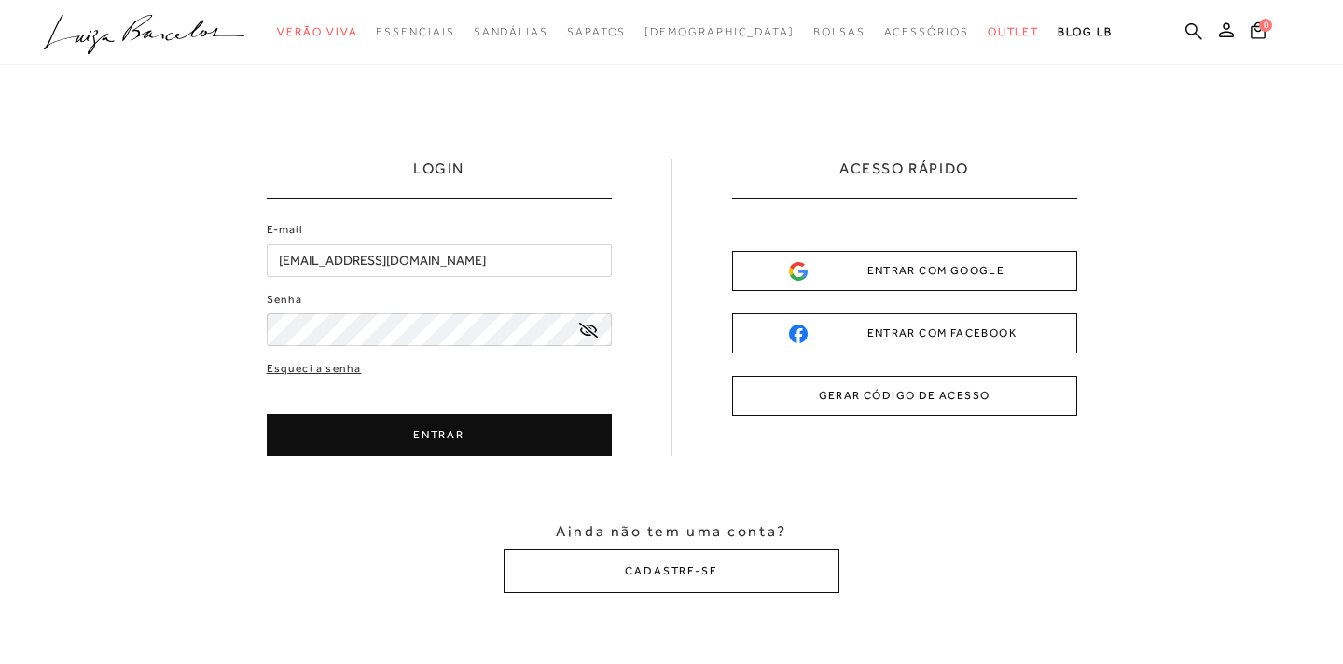  What do you see at coordinates (719, 32) in the screenshot?
I see `a: noSubCategoriesText` at bounding box center [719, 32].